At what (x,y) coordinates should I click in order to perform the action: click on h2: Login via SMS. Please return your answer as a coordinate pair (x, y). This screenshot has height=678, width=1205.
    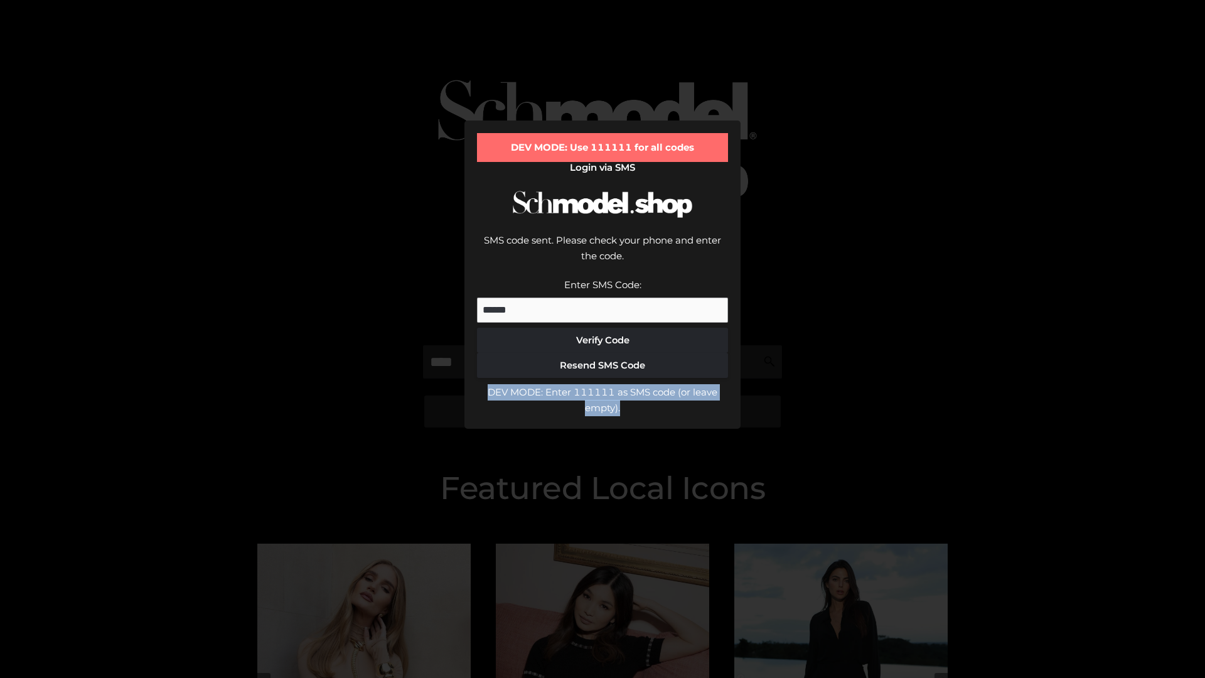
    Looking at the image, I should click on (603, 168).